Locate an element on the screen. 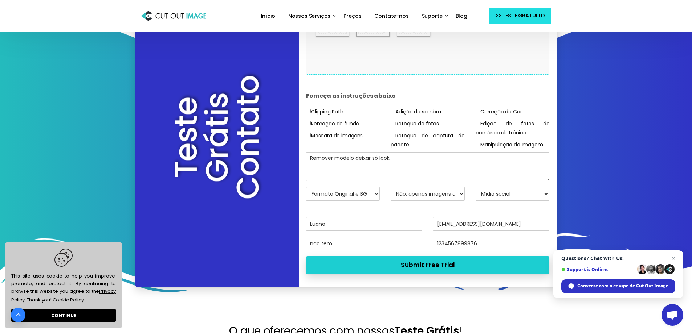  span: Support is Online. is located at coordinates (598, 270).